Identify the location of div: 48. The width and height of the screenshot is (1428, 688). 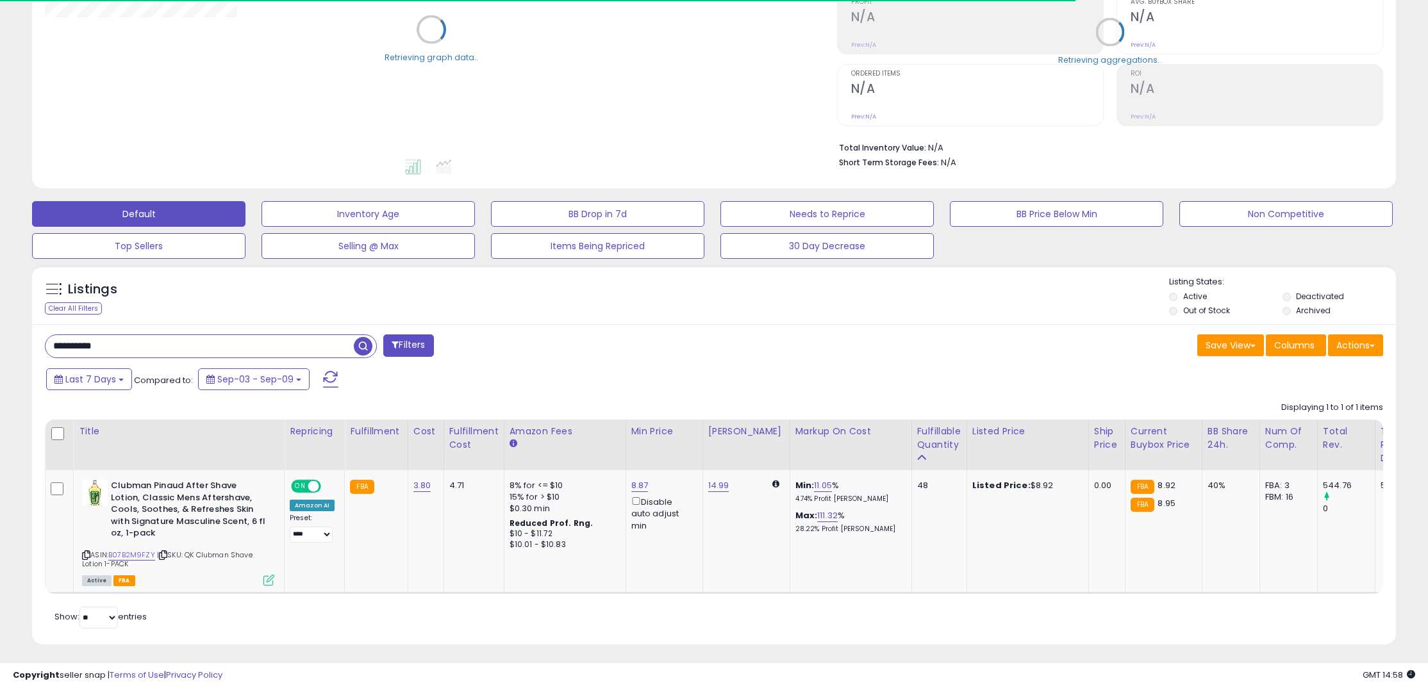
(937, 486).